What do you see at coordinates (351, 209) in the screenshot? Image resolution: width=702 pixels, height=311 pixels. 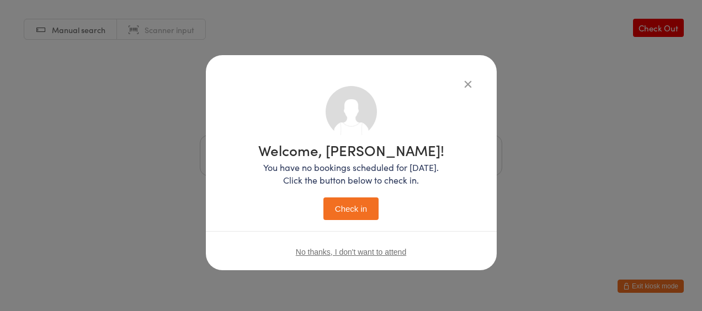 I see `button: Check in` at bounding box center [351, 209].